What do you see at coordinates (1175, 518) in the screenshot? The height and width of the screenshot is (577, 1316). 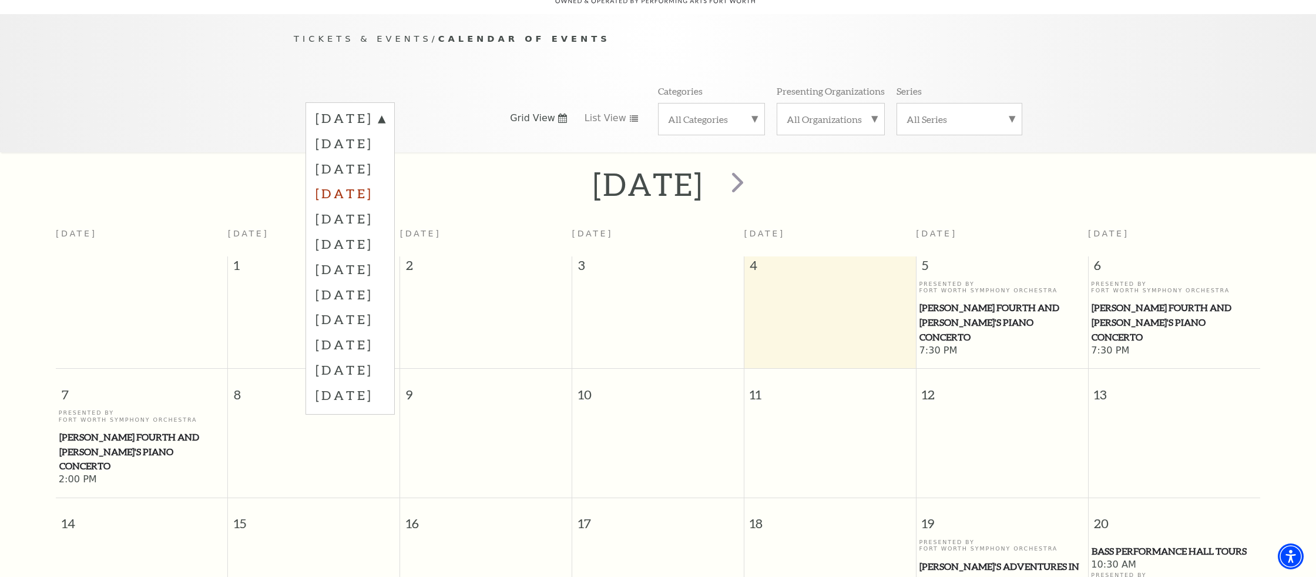 I see `span: 20` at bounding box center [1175, 518].